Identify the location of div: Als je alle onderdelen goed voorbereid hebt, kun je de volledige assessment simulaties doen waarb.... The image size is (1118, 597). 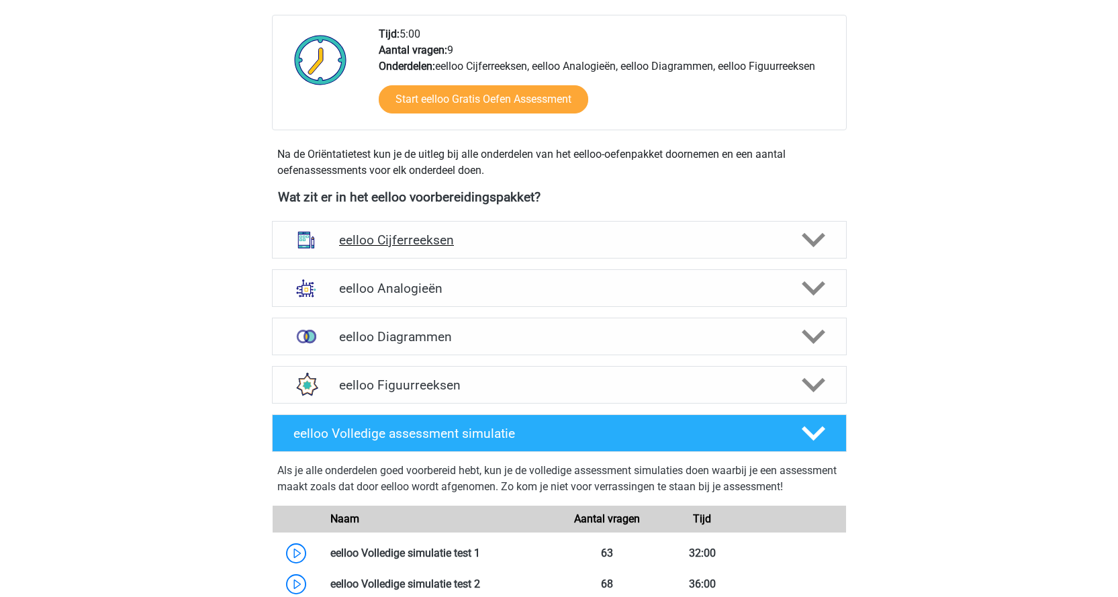
(560, 482).